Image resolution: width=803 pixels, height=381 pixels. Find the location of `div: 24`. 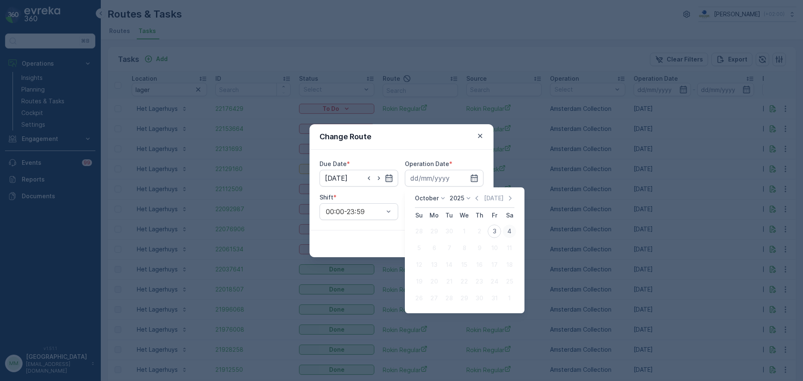

div: 24 is located at coordinates (494, 281).